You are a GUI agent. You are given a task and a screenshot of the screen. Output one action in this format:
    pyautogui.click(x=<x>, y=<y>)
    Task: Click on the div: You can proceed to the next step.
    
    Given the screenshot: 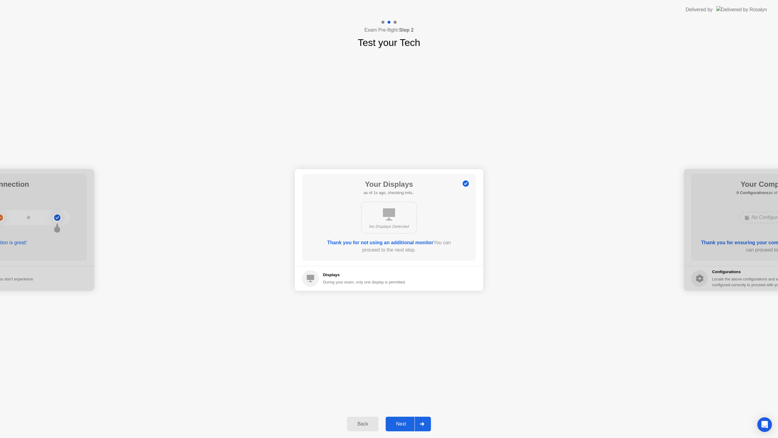 What is the action you would take?
    pyautogui.click(x=389, y=246)
    